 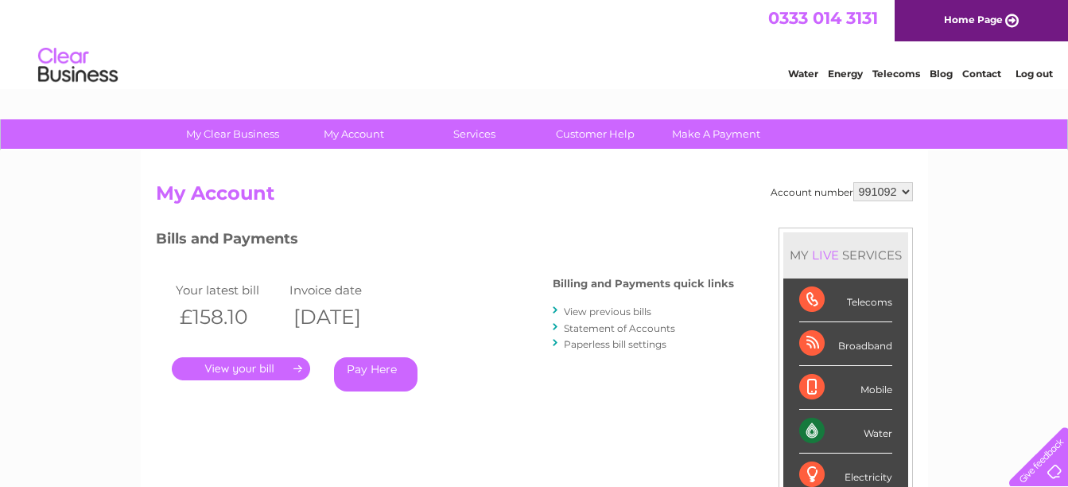 What do you see at coordinates (845, 254) in the screenshot?
I see `div: MY SERVICES` at bounding box center [845, 254].